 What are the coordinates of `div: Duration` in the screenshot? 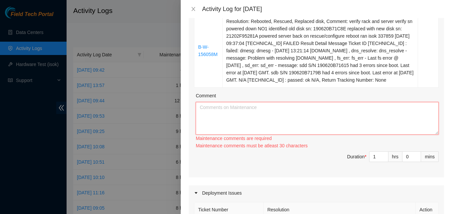 It's located at (357, 156).